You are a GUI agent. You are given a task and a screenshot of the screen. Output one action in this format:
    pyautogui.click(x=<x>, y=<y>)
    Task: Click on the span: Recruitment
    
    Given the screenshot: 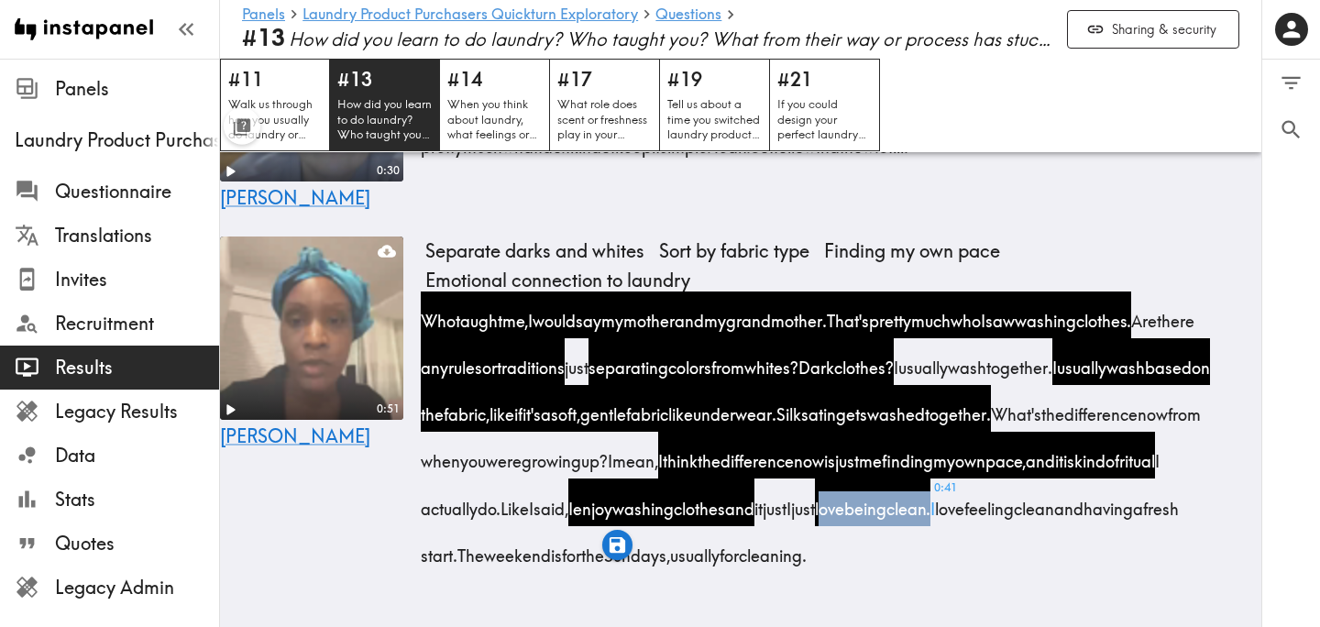 What is the action you would take?
    pyautogui.click(x=137, y=324)
    